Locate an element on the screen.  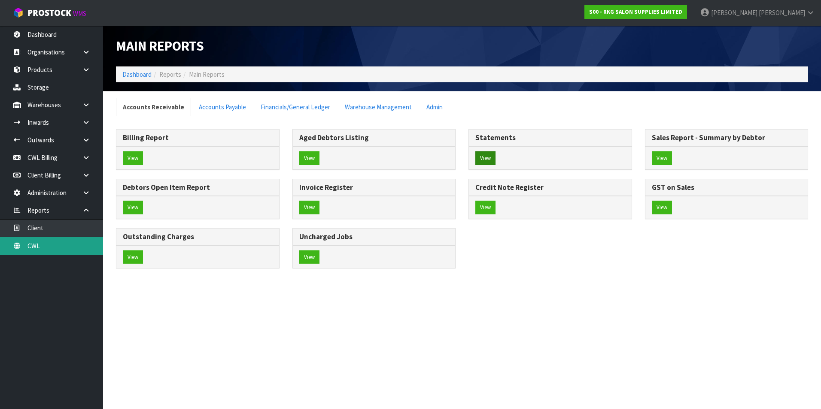
h3: Uncharged Jobs is located at coordinates (374, 237).